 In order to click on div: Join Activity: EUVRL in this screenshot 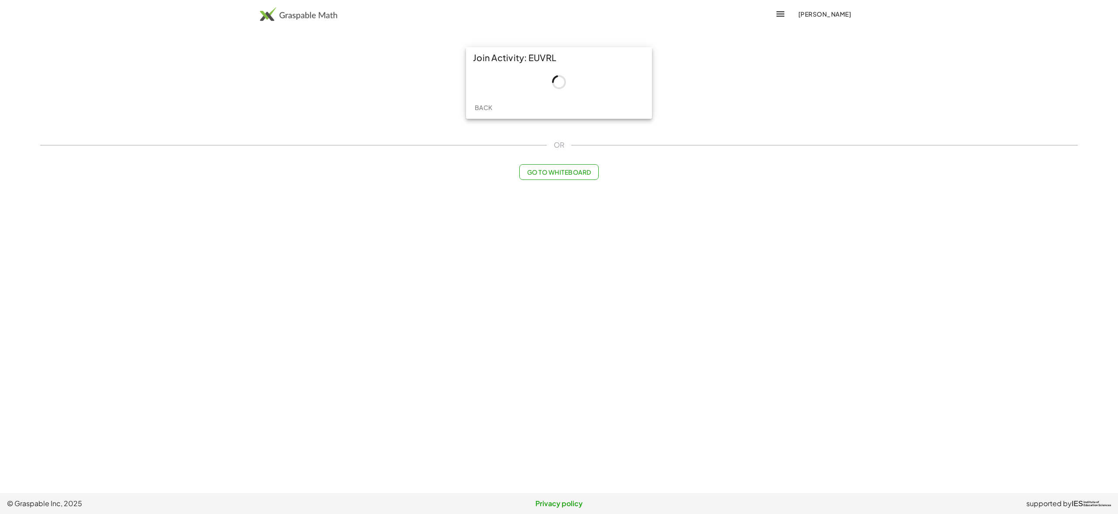, I will do `click(559, 58)`.